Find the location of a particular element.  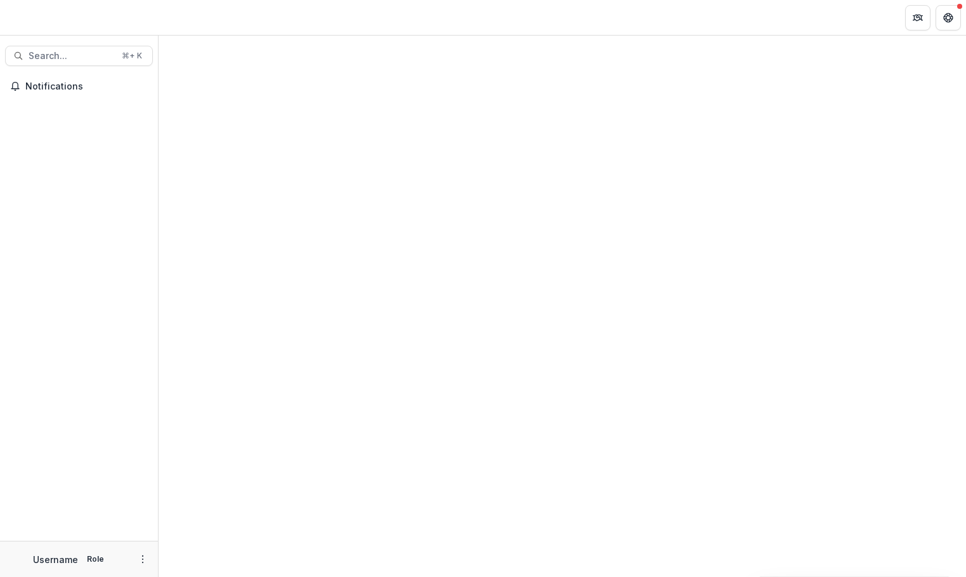

button: More is located at coordinates (143, 559).